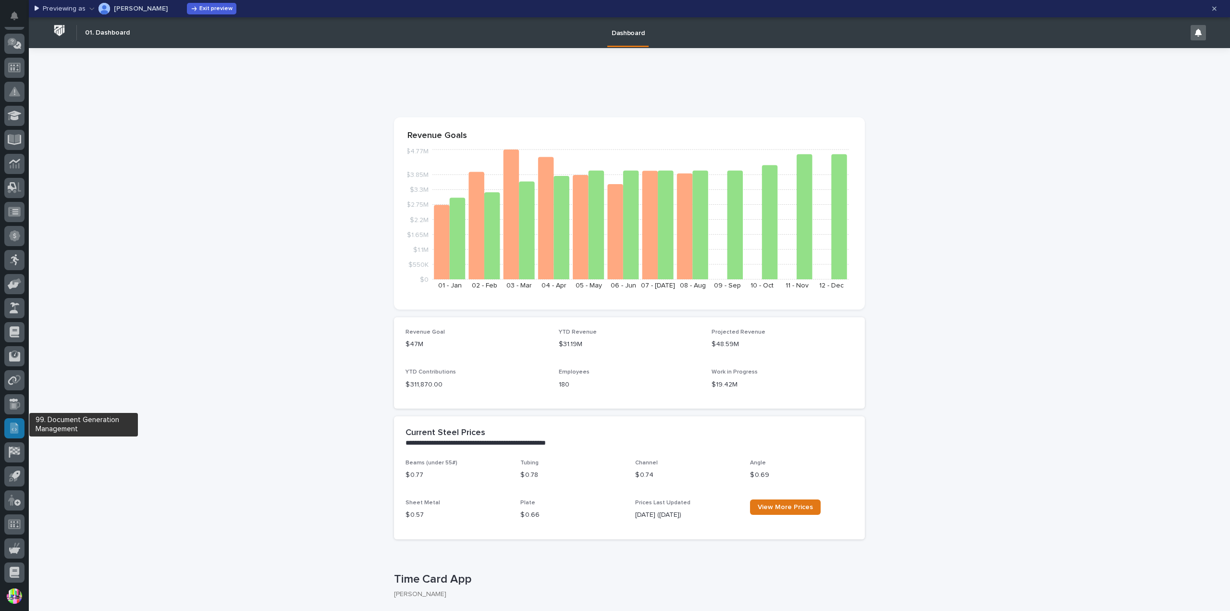  Describe the element at coordinates (687, 475) in the screenshot. I see `p: $ 0.74` at that location.